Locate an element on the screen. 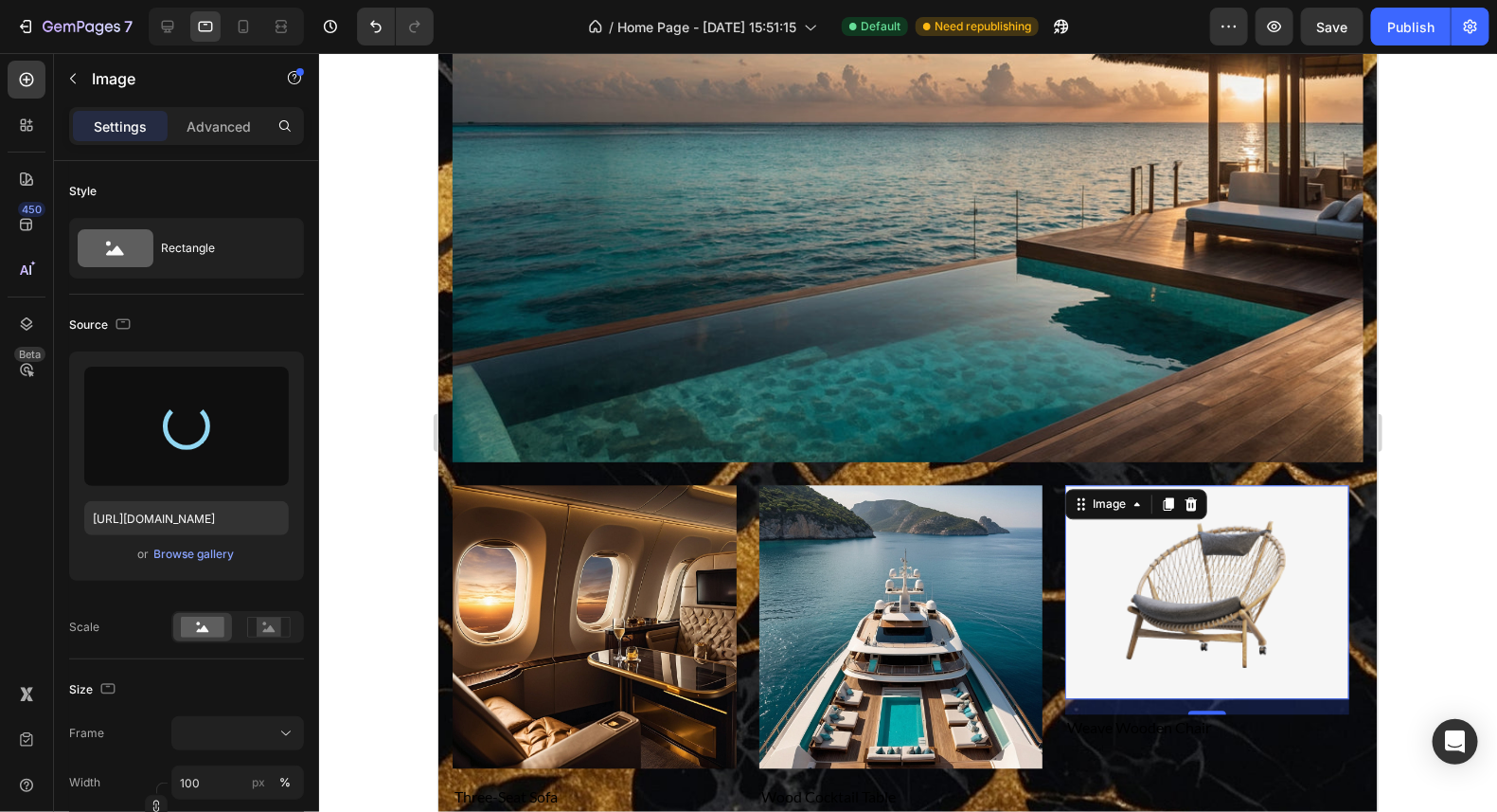 This screenshot has width=1497, height=812. div: Size is located at coordinates (94, 689).